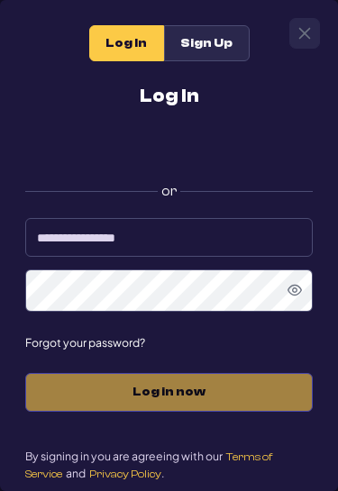 This screenshot has width=338, height=491. I want to click on span: Sign Up, so click(206, 43).